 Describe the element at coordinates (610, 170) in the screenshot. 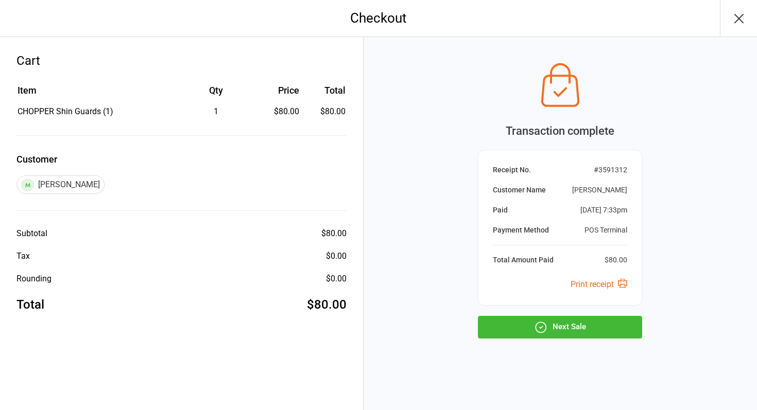

I see `div: # 3591312` at that location.